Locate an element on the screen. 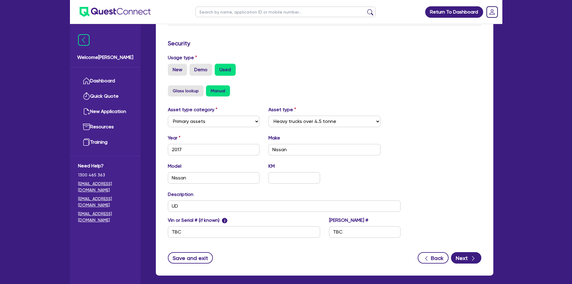  img: icon-menu-close is located at coordinates (84, 40).